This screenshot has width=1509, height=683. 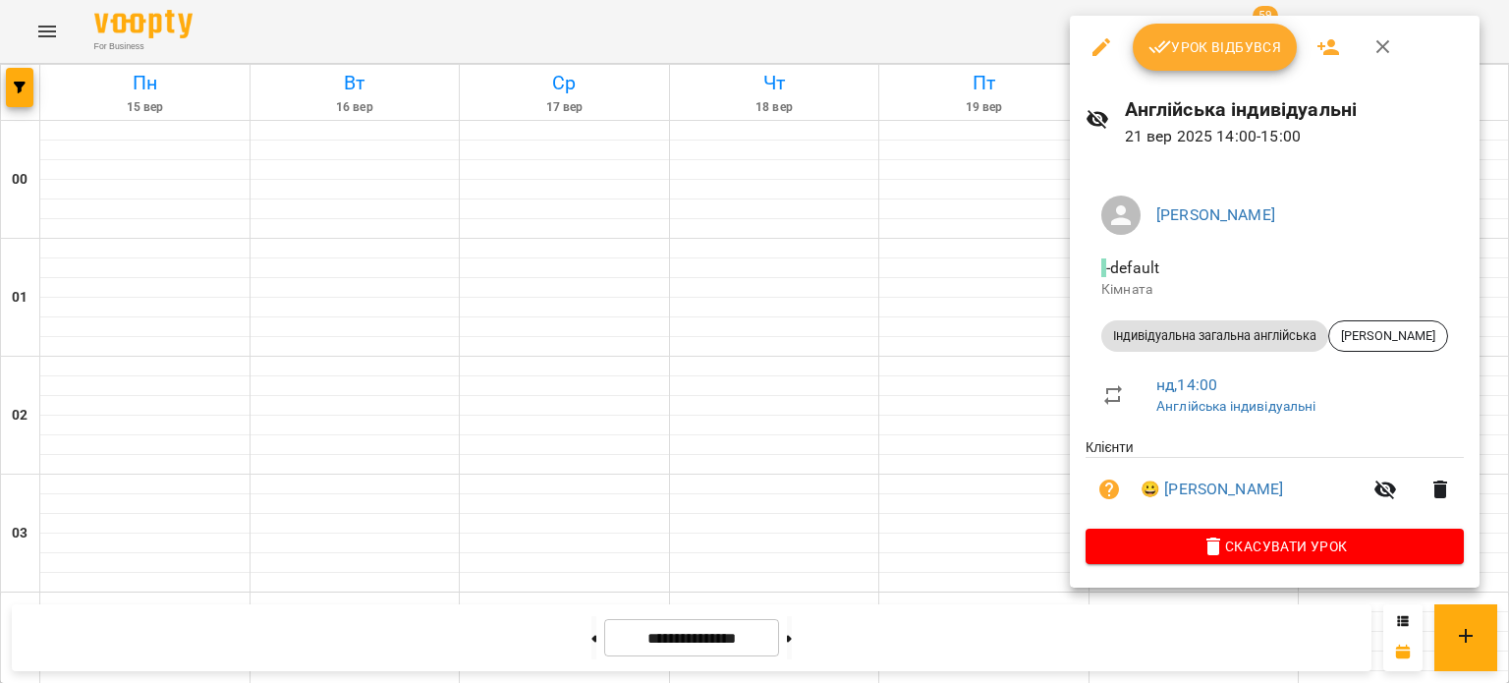 I want to click on span: Скасувати Урок, so click(x=1274, y=546).